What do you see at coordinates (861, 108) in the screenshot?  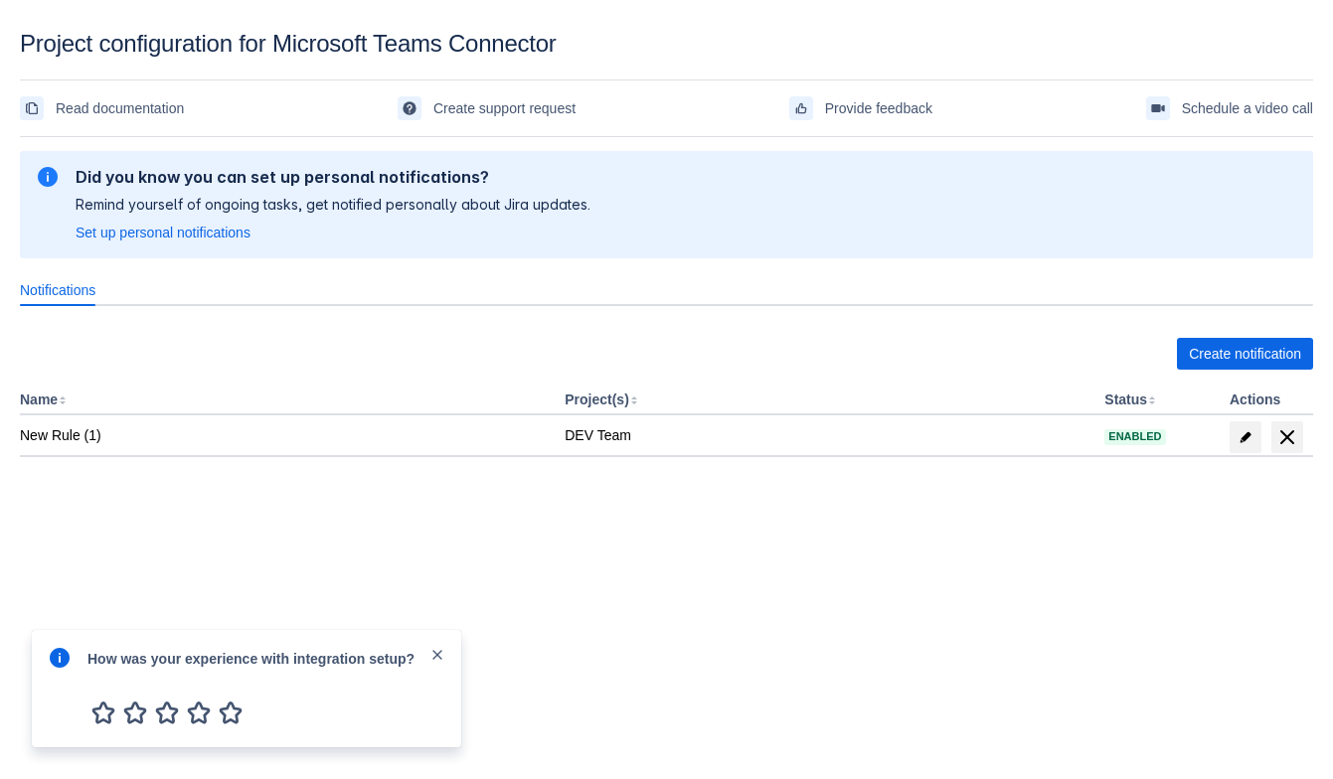 I see `a: Provide feedback` at bounding box center [861, 108].